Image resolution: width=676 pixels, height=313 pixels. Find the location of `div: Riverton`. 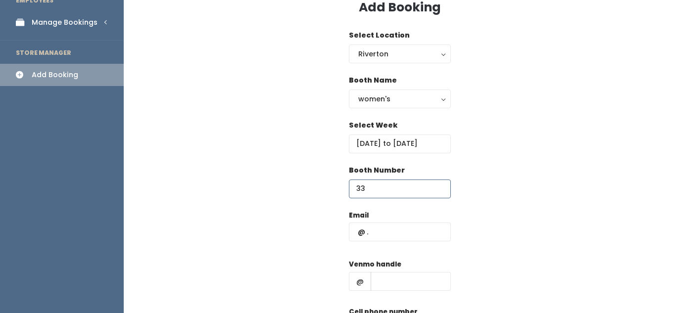

div: Riverton is located at coordinates (400, 54).